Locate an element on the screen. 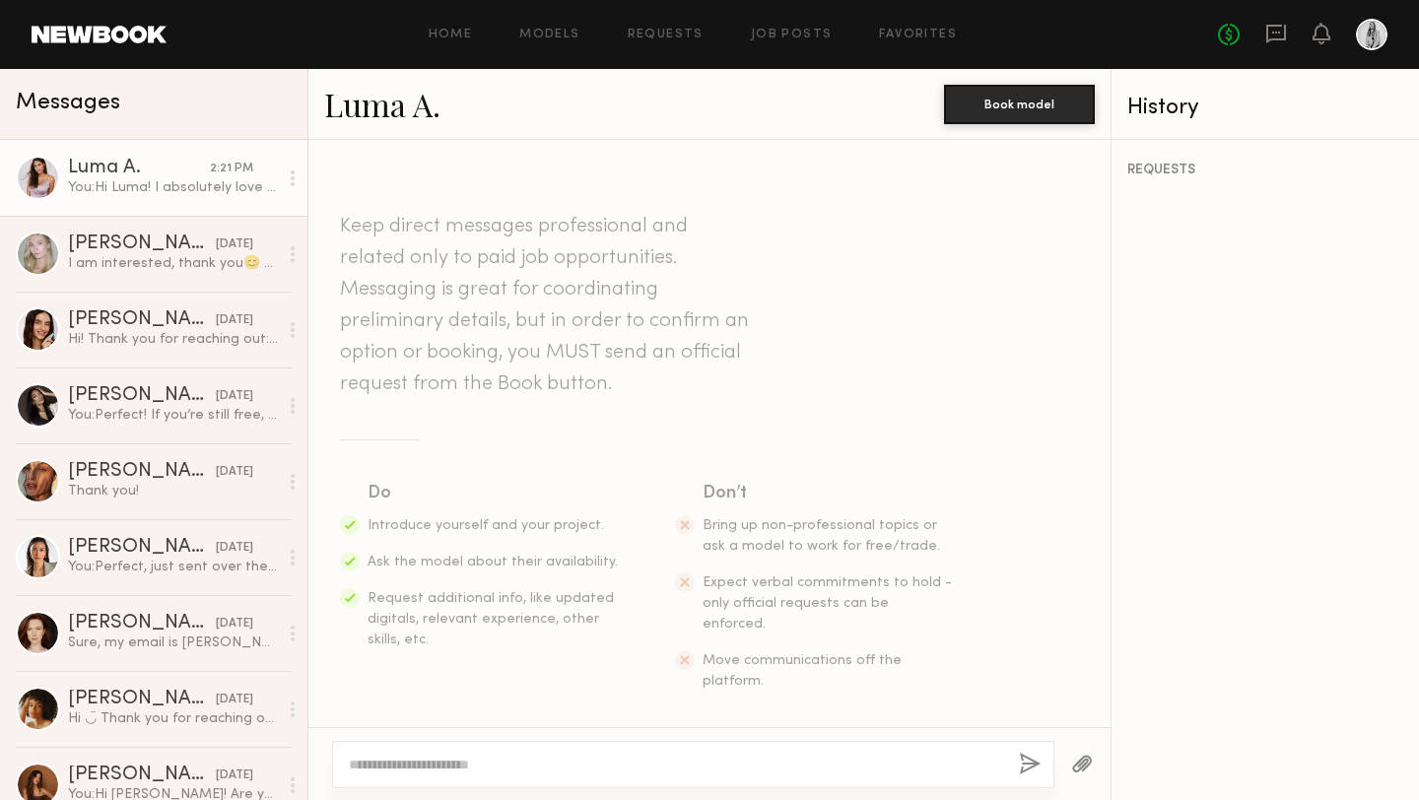 The image size is (1419, 800). a: Home is located at coordinates (450, 34).